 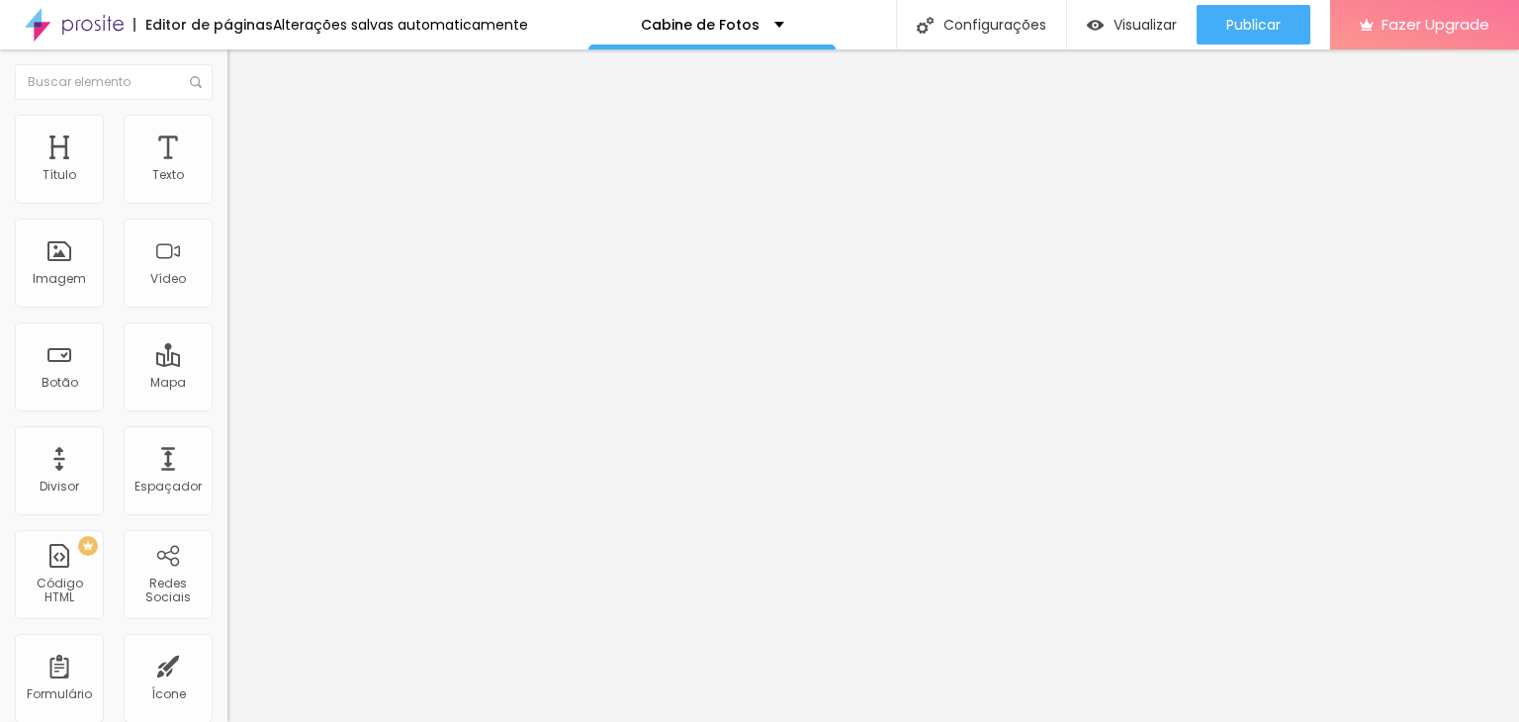 I want to click on span: Publicar, so click(x=1253, y=25).